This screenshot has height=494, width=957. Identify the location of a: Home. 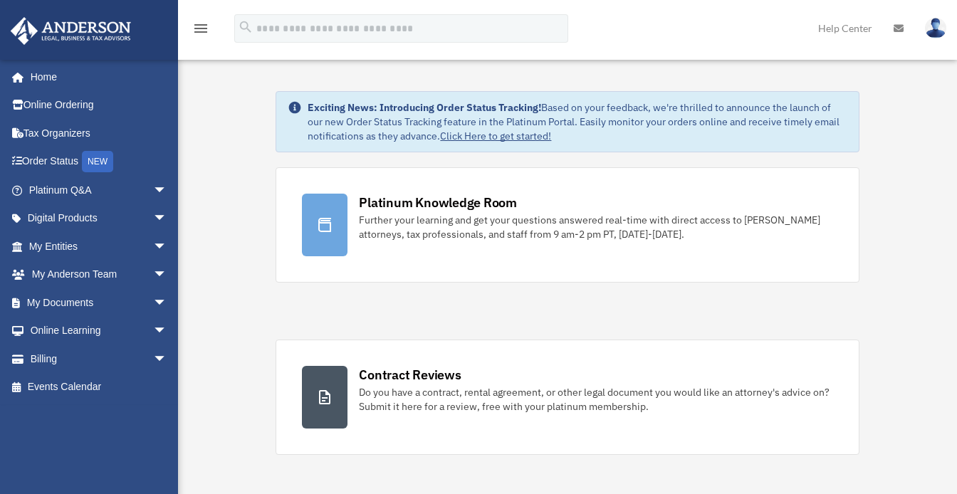
(95, 77).